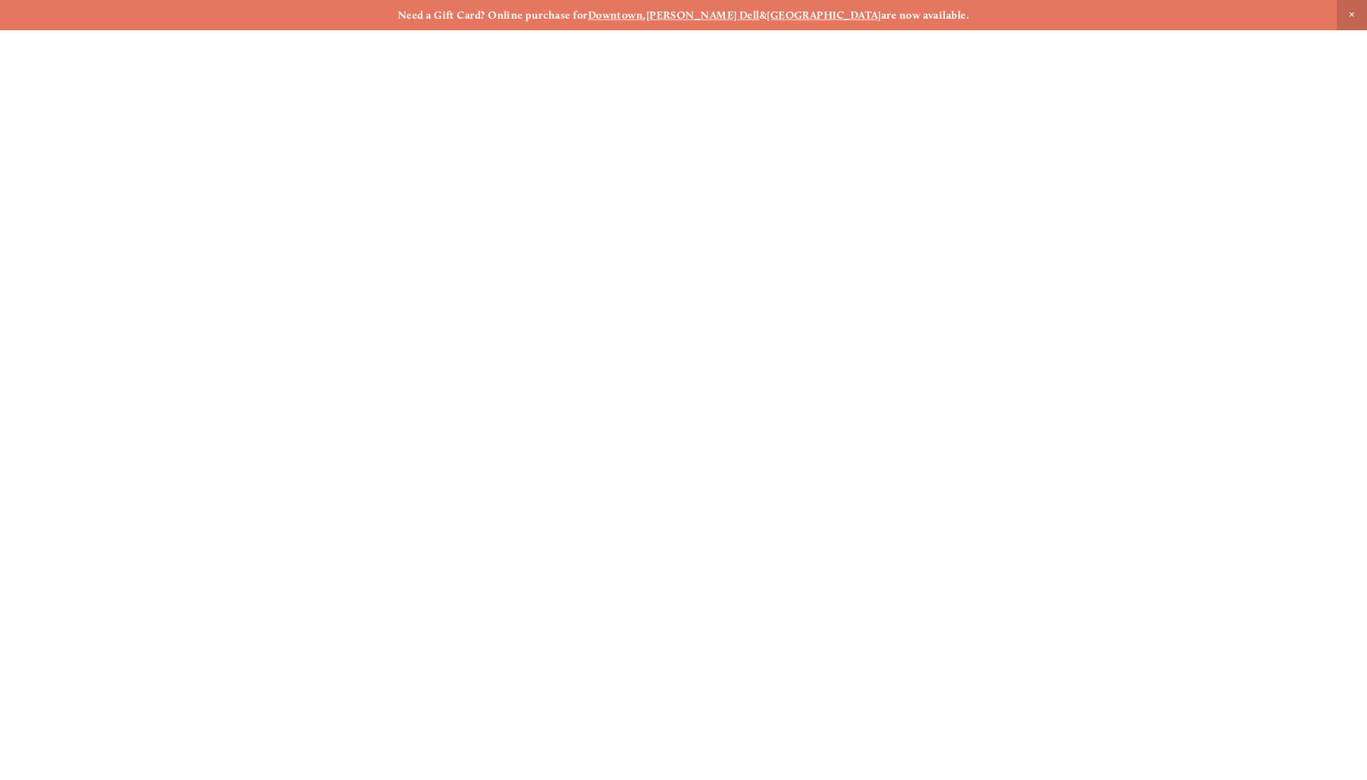  What do you see at coordinates (616, 15) in the screenshot?
I see `a: Downtown` at bounding box center [616, 15].